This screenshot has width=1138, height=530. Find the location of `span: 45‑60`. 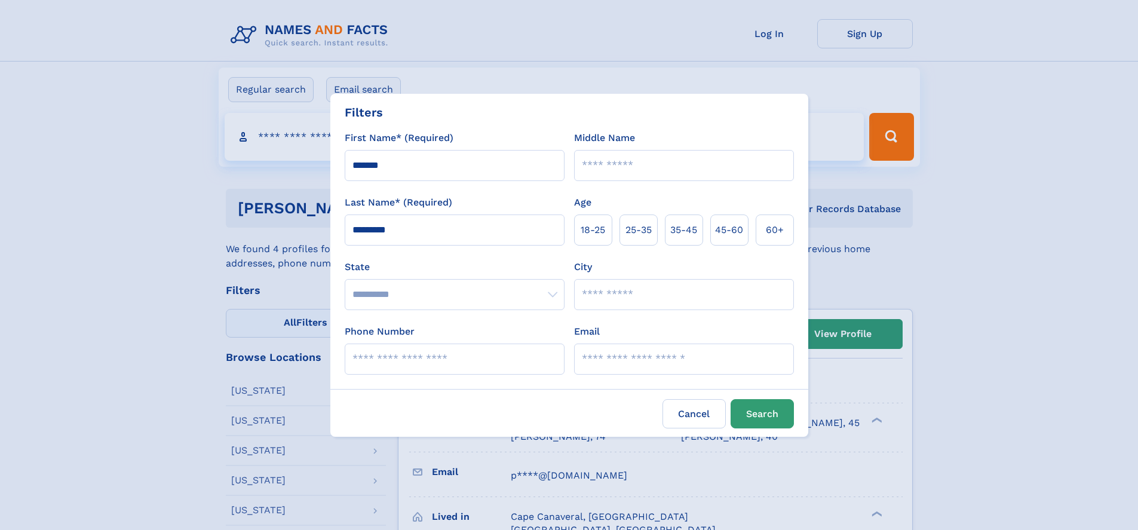

span: 45‑60 is located at coordinates (729, 230).